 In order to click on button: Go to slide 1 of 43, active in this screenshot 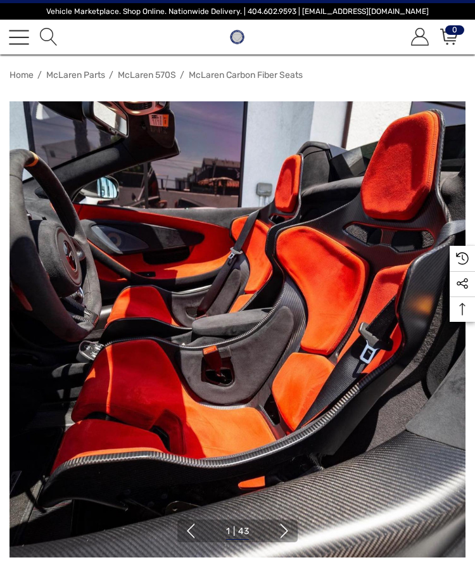, I will do `click(237, 531)`.